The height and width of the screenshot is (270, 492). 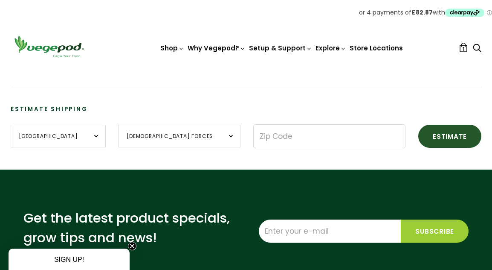 I want to click on span: 1, so click(x=464, y=49).